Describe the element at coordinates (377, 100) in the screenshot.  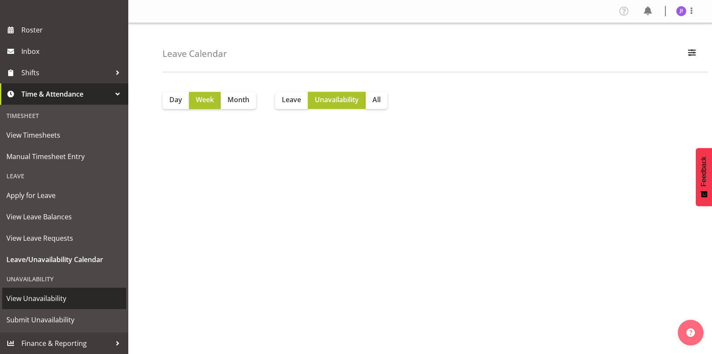
I see `span: All` at that location.